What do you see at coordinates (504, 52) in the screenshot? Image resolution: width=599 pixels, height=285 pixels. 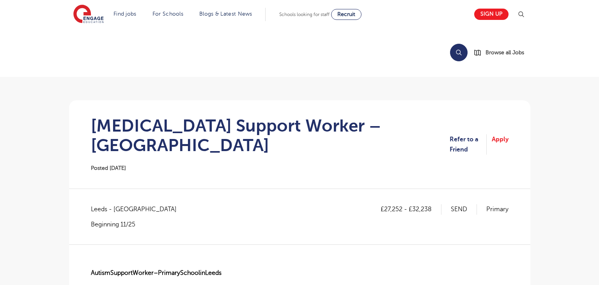 I see `span: Browse all Jobs` at bounding box center [504, 52].